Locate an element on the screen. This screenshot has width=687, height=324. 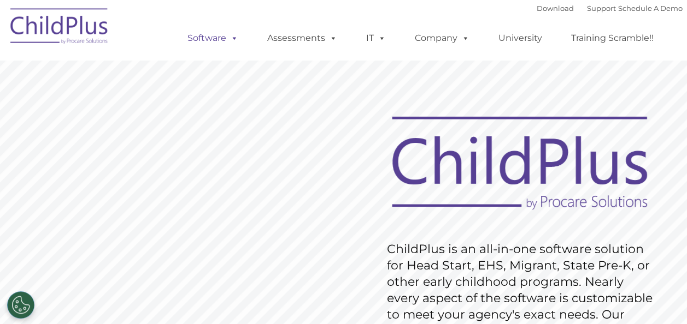
a: Software is located at coordinates (212, 38).